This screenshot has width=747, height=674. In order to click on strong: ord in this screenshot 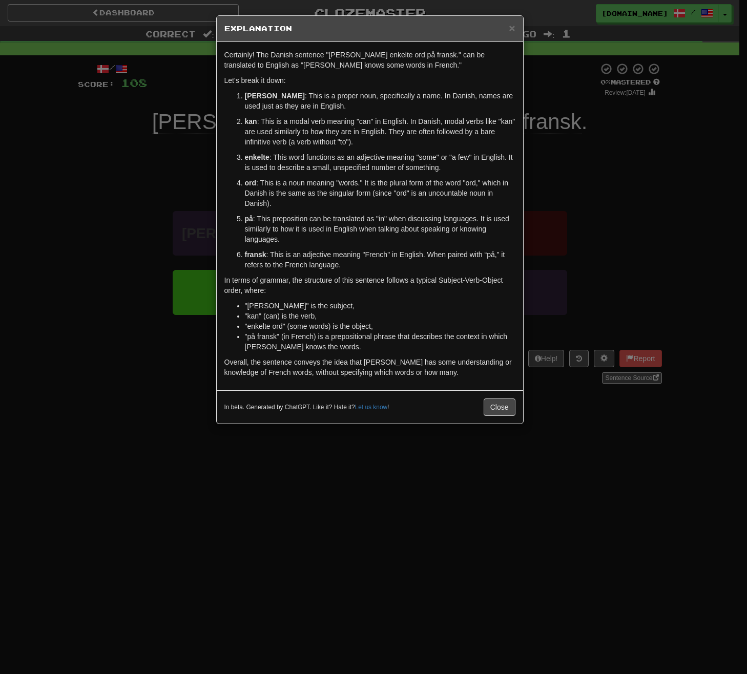, I will do `click(250, 183)`.